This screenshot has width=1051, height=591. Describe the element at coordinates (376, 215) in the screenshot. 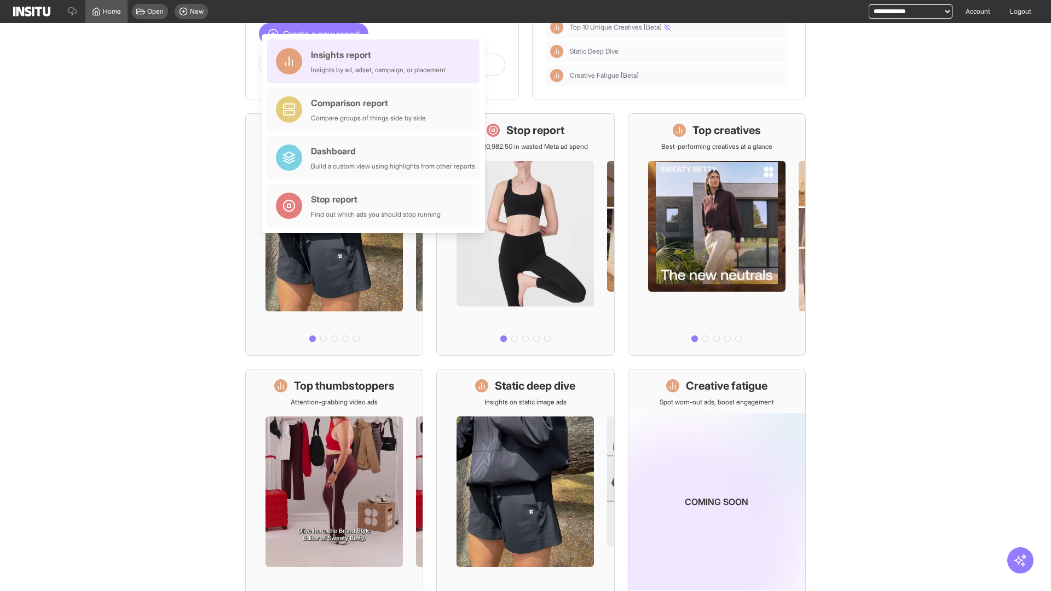

I see `div: Find out which ads you should stop running` at that location.